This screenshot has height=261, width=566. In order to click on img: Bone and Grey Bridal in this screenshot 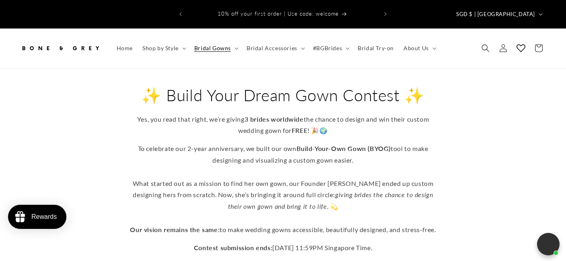, I will do `click(60, 48)`.